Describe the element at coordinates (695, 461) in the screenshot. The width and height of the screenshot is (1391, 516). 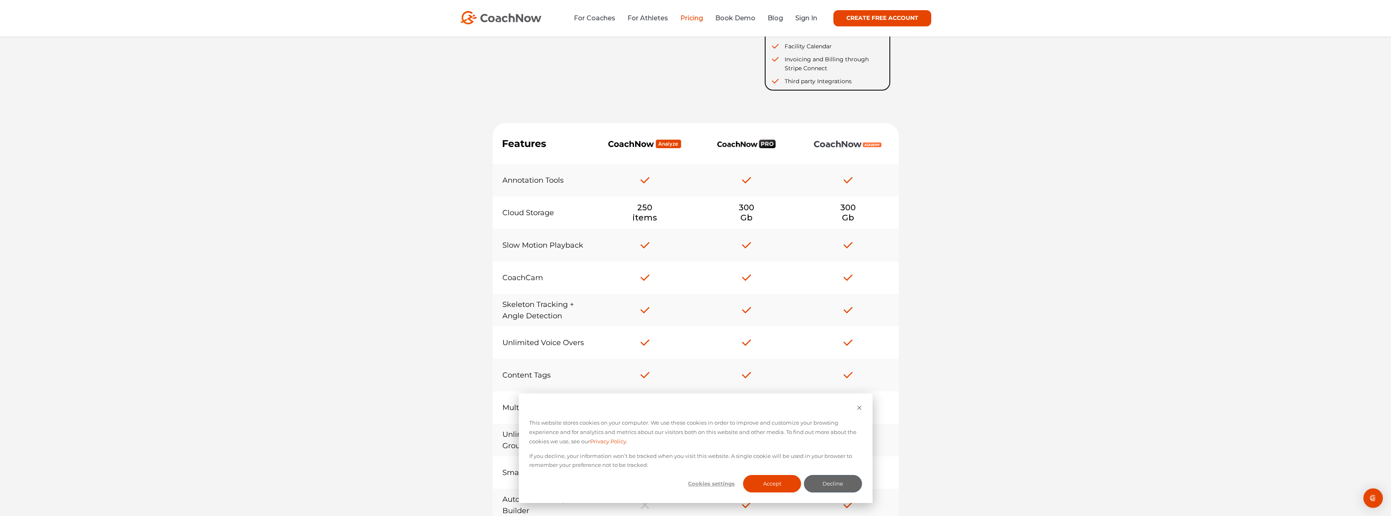
I see `p: If you decline, your information won’t be tracked when you visit this website. A single cookie wi...` at that location.